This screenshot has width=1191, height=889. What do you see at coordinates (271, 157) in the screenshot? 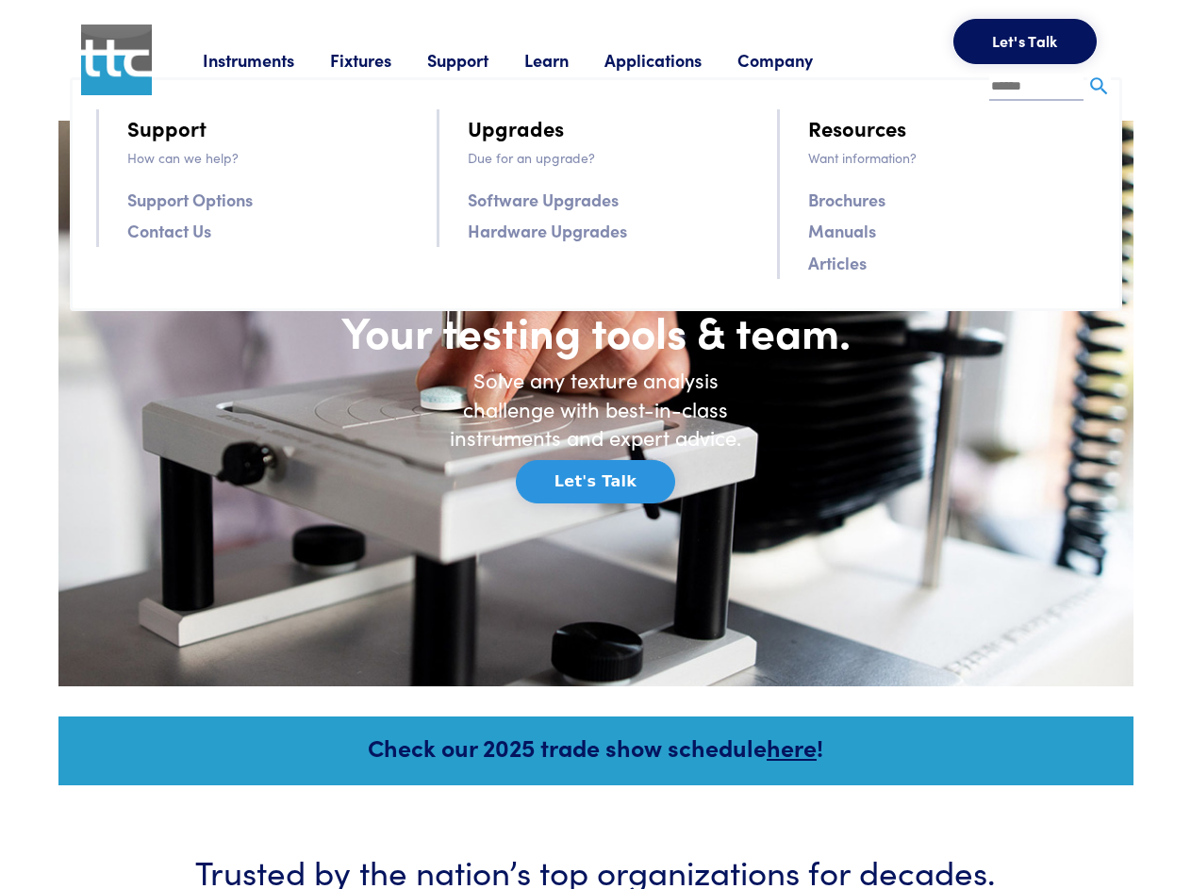
I see `p: How can we help?` at bounding box center [271, 157].